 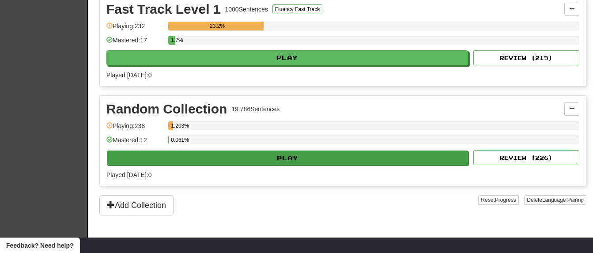 I want to click on button: Fluency Fast Track, so click(x=297, y=9).